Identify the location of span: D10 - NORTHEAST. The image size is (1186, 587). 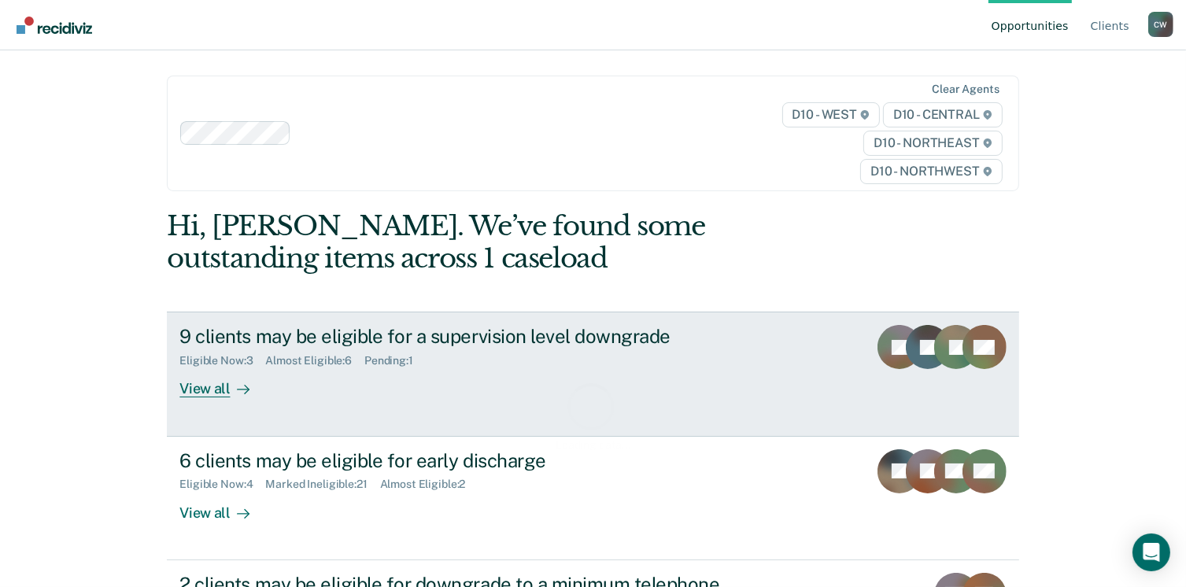
(933, 143).